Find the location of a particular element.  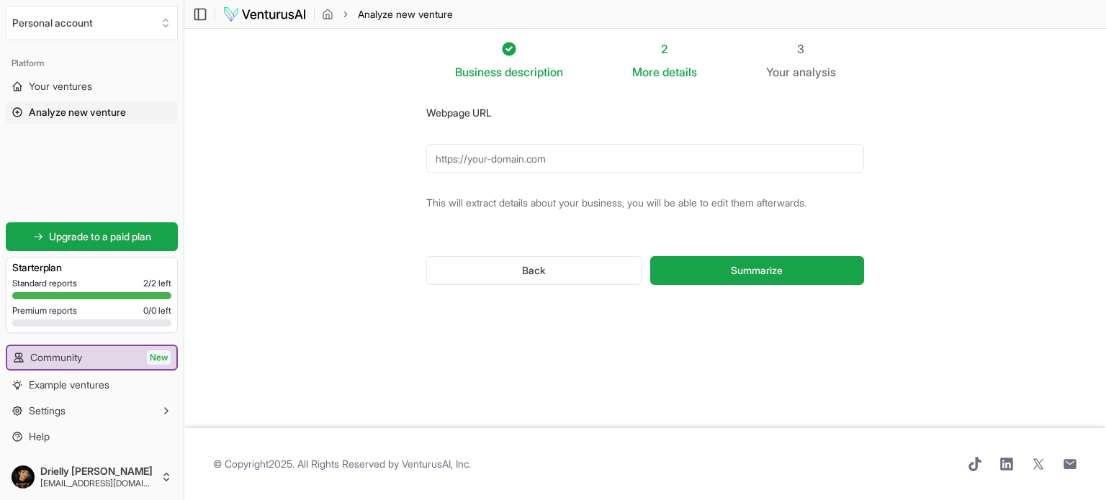

span: details is located at coordinates (680, 72).